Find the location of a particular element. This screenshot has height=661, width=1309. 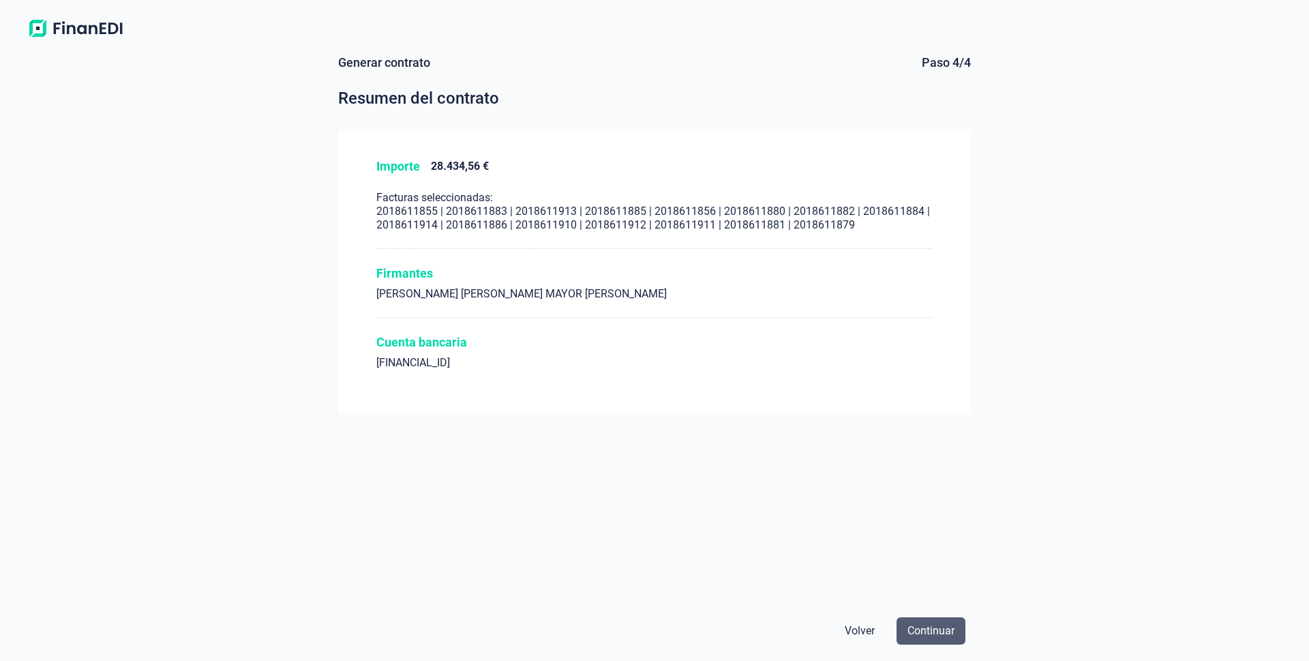

div: Resumen del contrato is located at coordinates (655, 98).